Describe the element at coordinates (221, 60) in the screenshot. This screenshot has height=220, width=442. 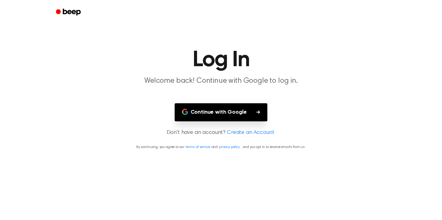
I see `h1: Log In` at that location.